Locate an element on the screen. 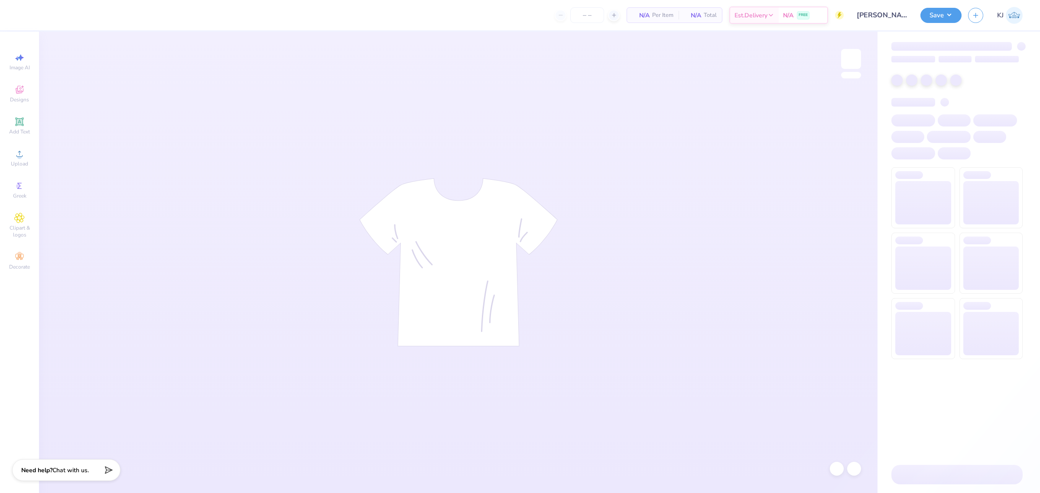 The image size is (1040, 493). img: tee-skeleton.svg is located at coordinates (458, 262).